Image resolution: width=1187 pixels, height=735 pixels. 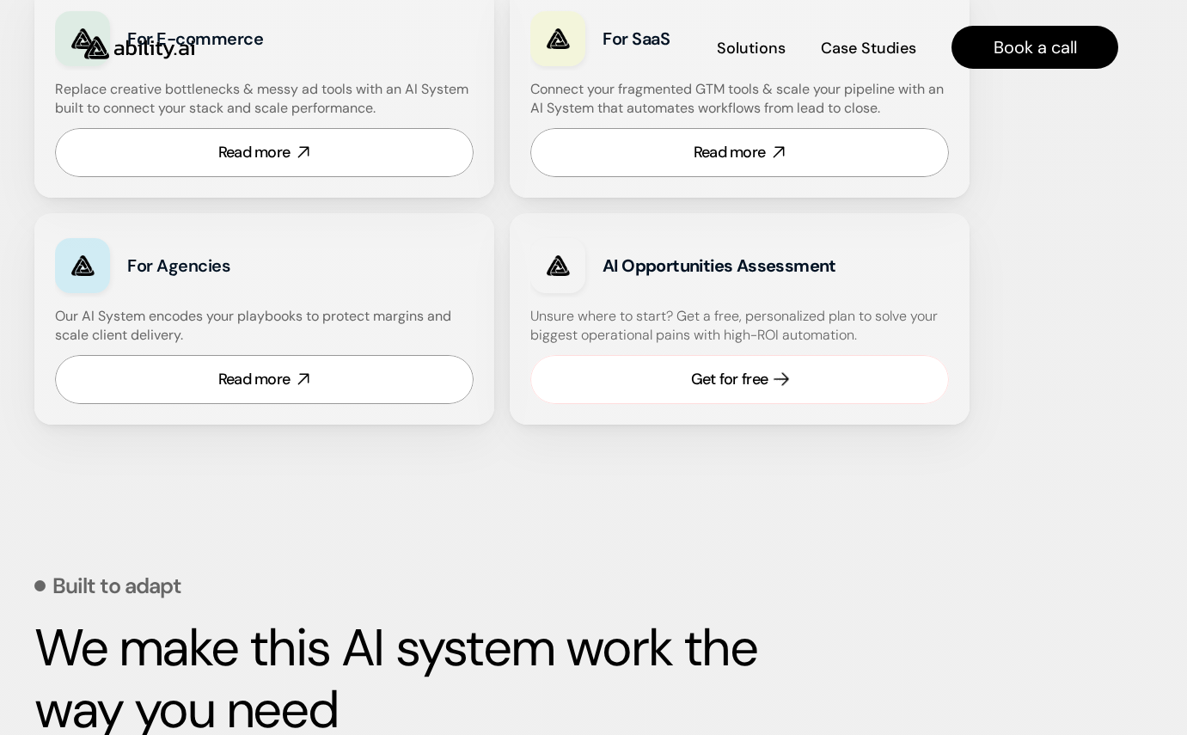 I want to click on p: Our AI System encodes your playbooks to protect margins and scale client delivery., so click(x=264, y=326).